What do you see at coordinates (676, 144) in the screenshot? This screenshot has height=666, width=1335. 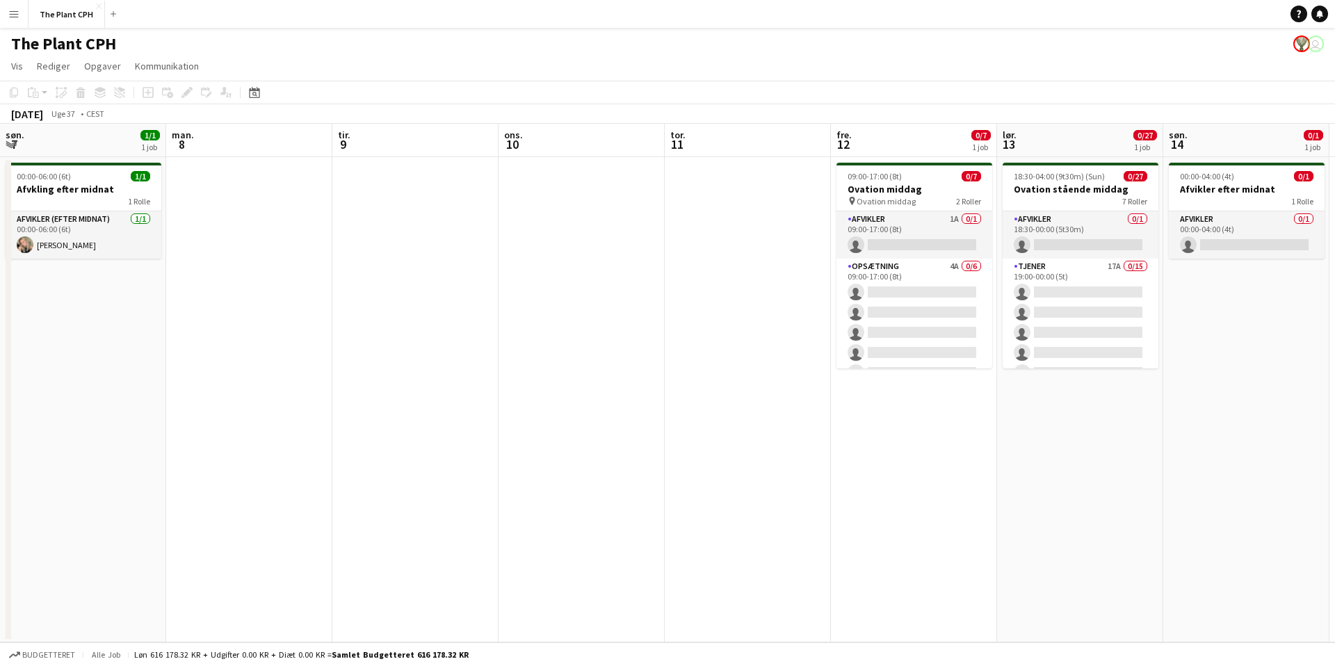 I see `span: 11` at bounding box center [676, 144].